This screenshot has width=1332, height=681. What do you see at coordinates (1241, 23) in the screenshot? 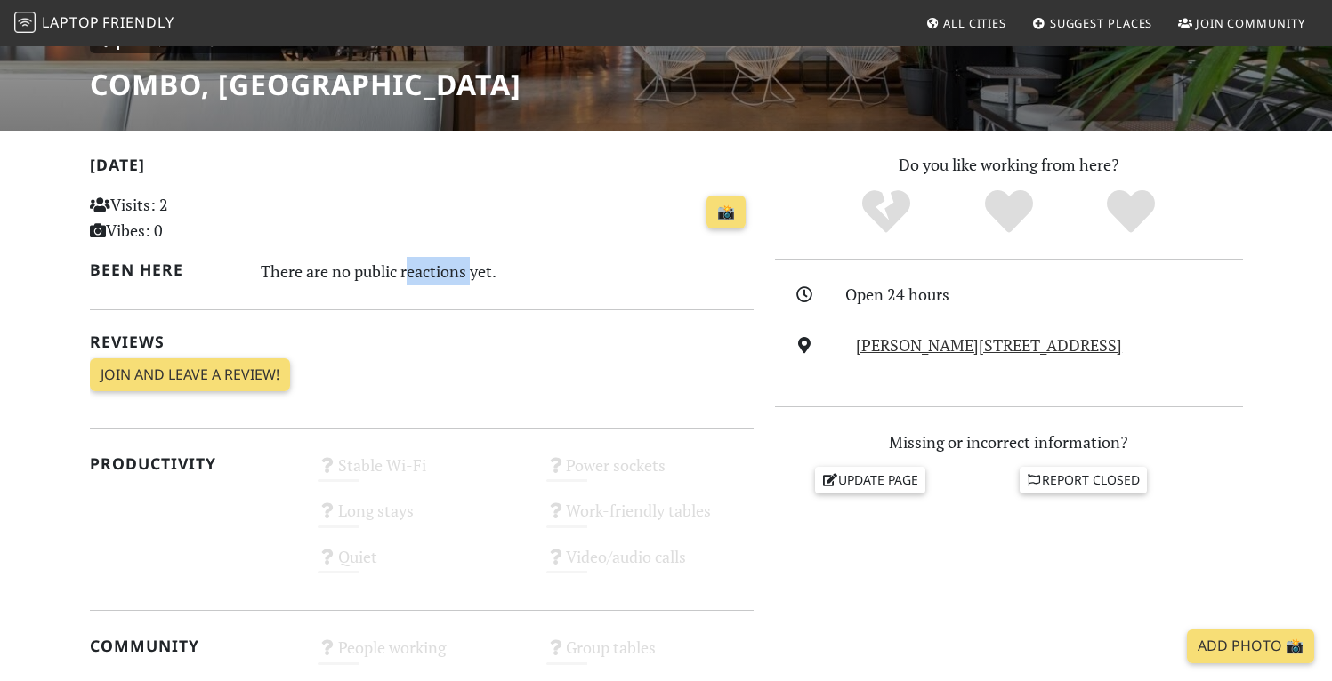
I see `a: Join Community` at bounding box center [1241, 23].